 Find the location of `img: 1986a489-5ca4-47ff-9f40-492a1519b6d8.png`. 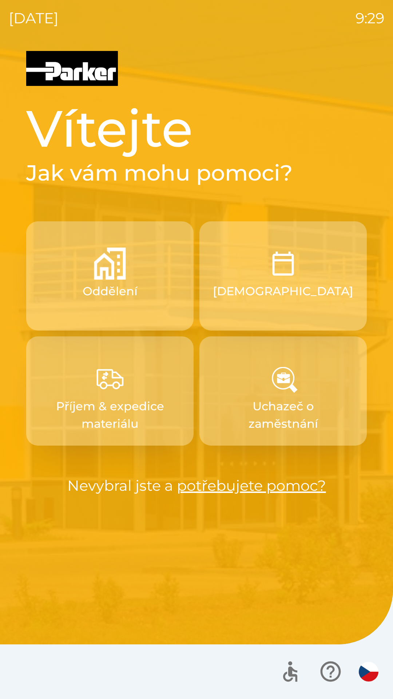

img: 1986a489-5ca4-47ff-9f40-492a1519b6d8.png is located at coordinates (110, 379).